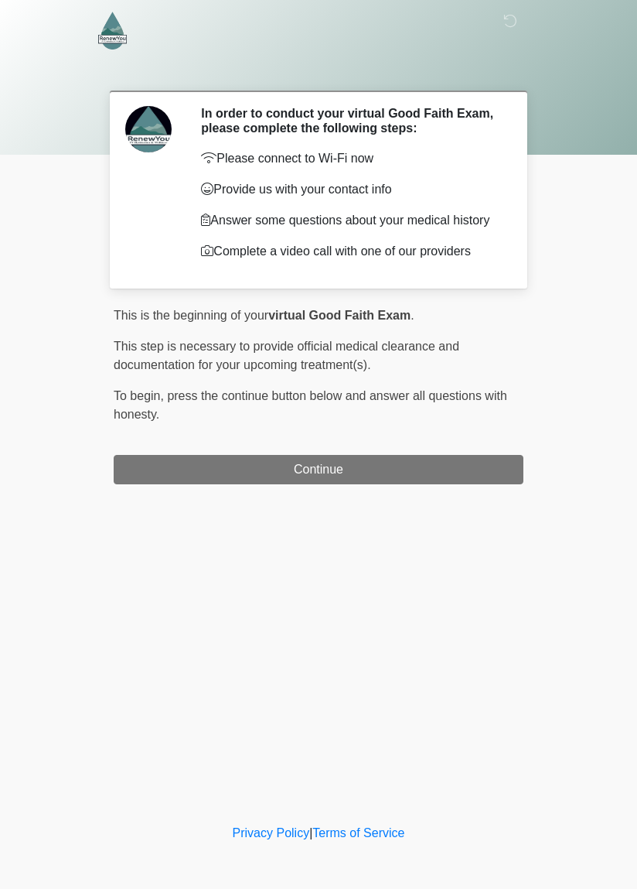  Describe the element at coordinates (339, 315) in the screenshot. I see `strong: virtual Good Faith Exam` at that location.